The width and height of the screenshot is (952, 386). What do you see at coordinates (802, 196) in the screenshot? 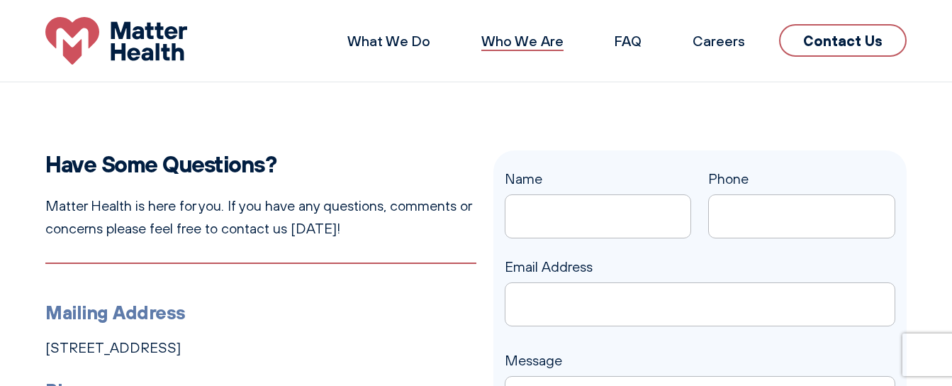
I see `label: Phone` at bounding box center [802, 196].